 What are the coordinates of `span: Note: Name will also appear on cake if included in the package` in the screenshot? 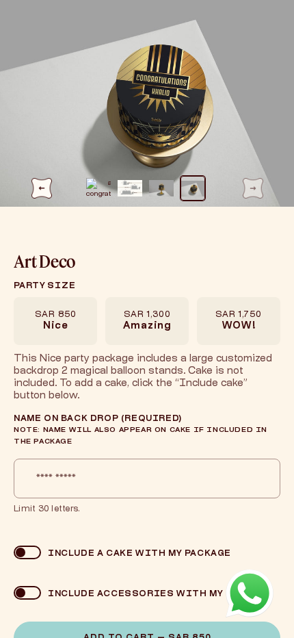 It's located at (140, 436).